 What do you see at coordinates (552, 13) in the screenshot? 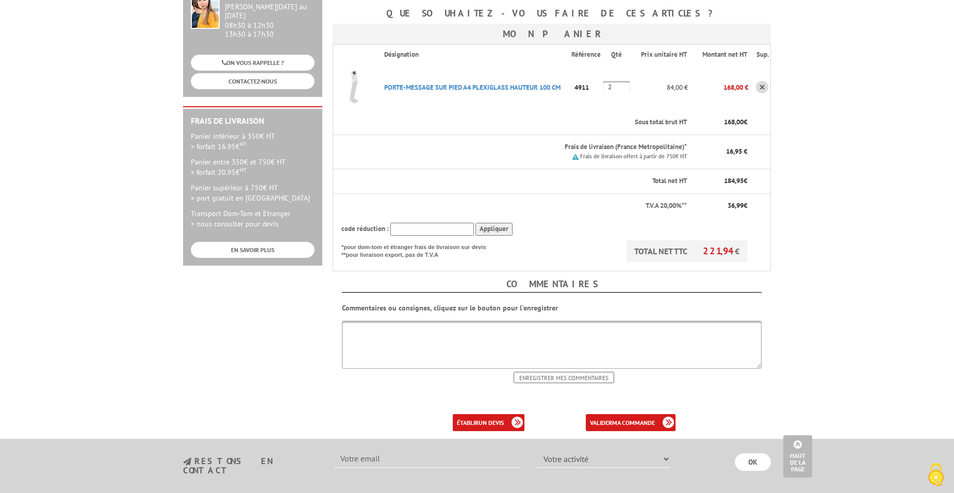
I see `b: Que souhaitez-vous faire de ces articles ?` at bounding box center [552, 13].